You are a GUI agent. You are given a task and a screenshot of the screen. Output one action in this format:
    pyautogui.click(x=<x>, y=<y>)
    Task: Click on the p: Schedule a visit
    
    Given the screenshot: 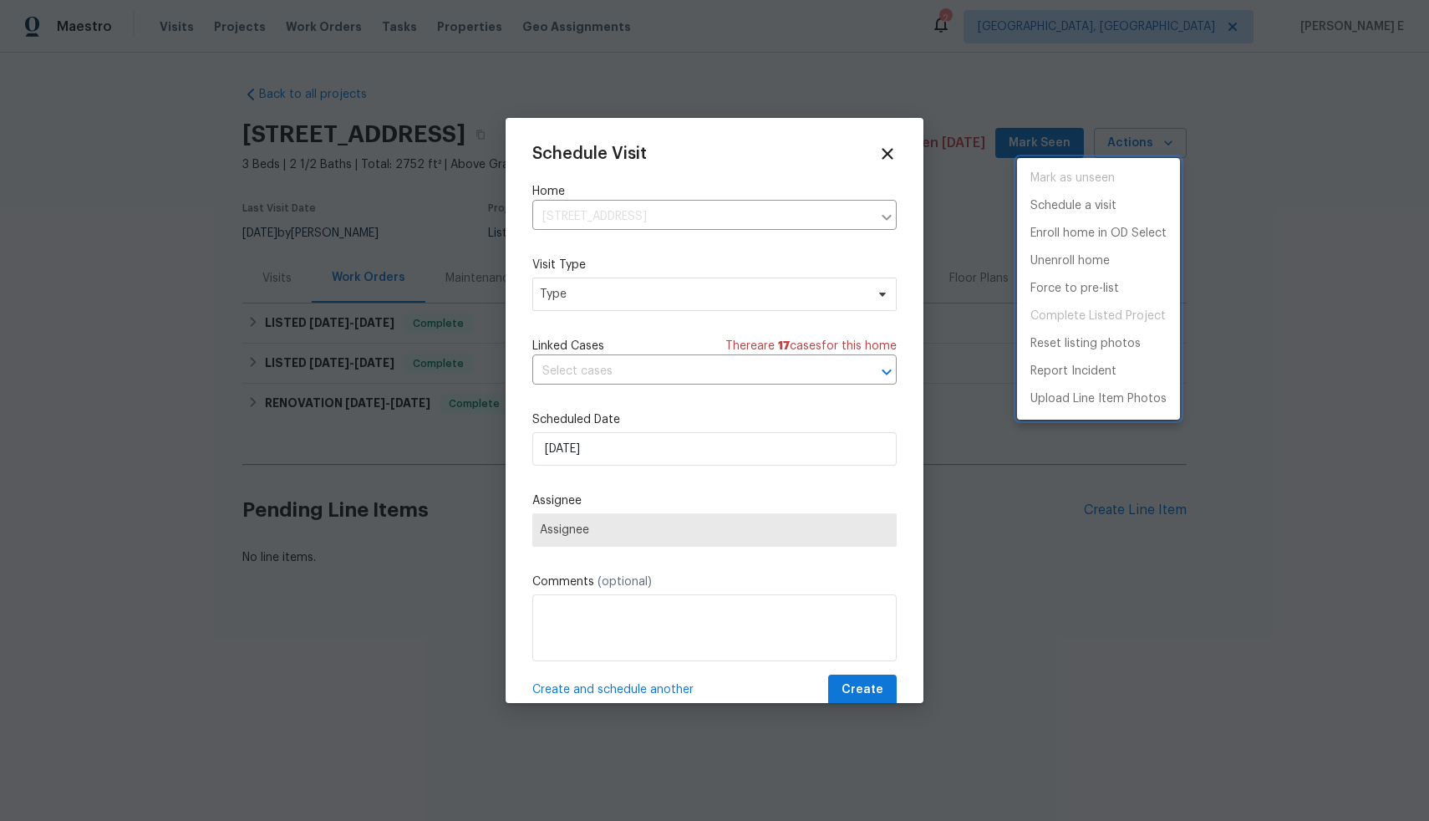 What is the action you would take?
    pyautogui.click(x=1073, y=206)
    